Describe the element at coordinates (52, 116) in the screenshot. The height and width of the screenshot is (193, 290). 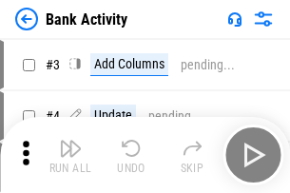
I see `span: # 4` at that location.